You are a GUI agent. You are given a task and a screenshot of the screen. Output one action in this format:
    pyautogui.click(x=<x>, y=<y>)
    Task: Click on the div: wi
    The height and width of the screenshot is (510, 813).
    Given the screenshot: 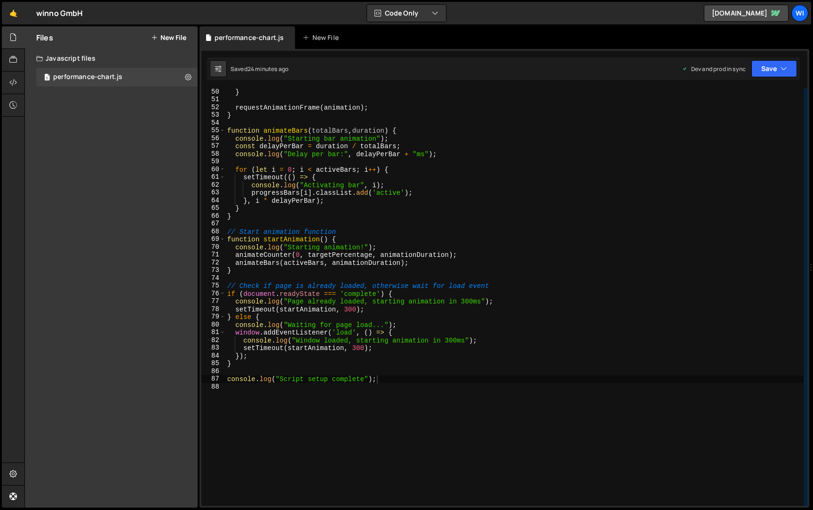 What is the action you would take?
    pyautogui.click(x=800, y=13)
    